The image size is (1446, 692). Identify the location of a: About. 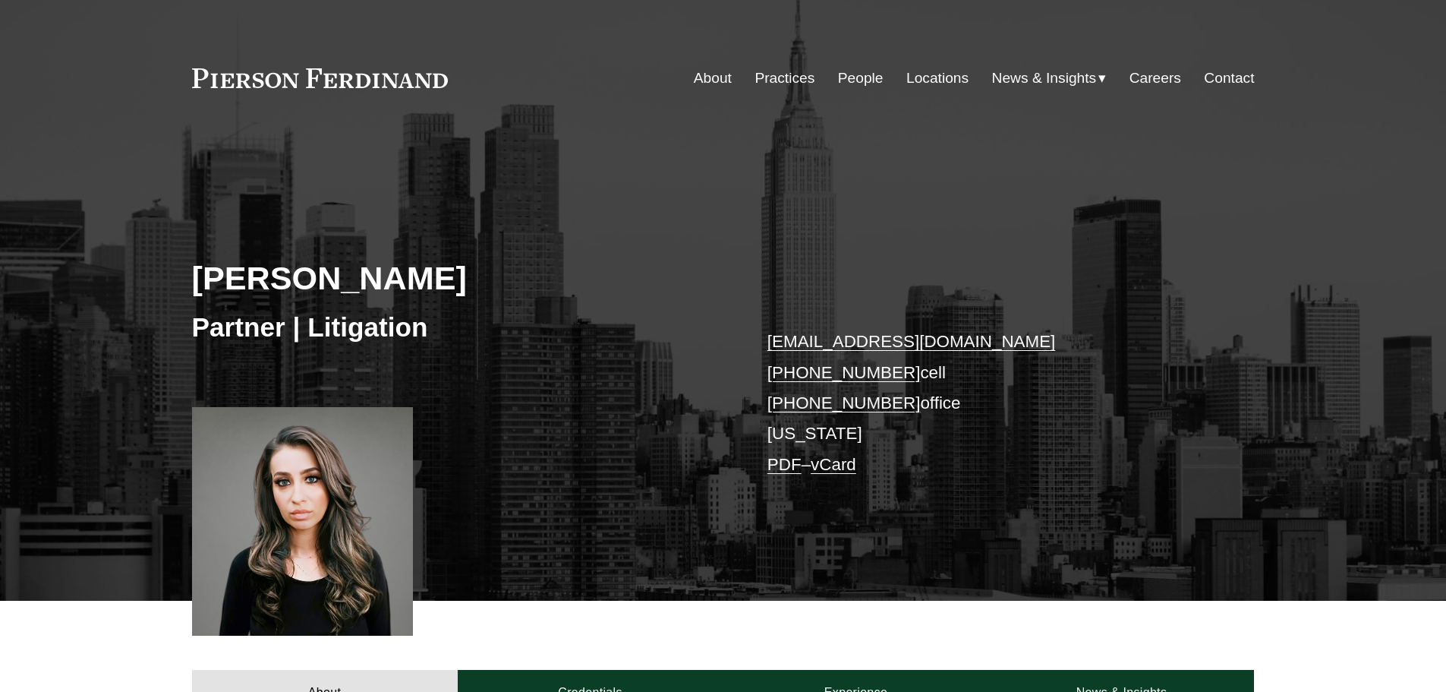
(713, 78).